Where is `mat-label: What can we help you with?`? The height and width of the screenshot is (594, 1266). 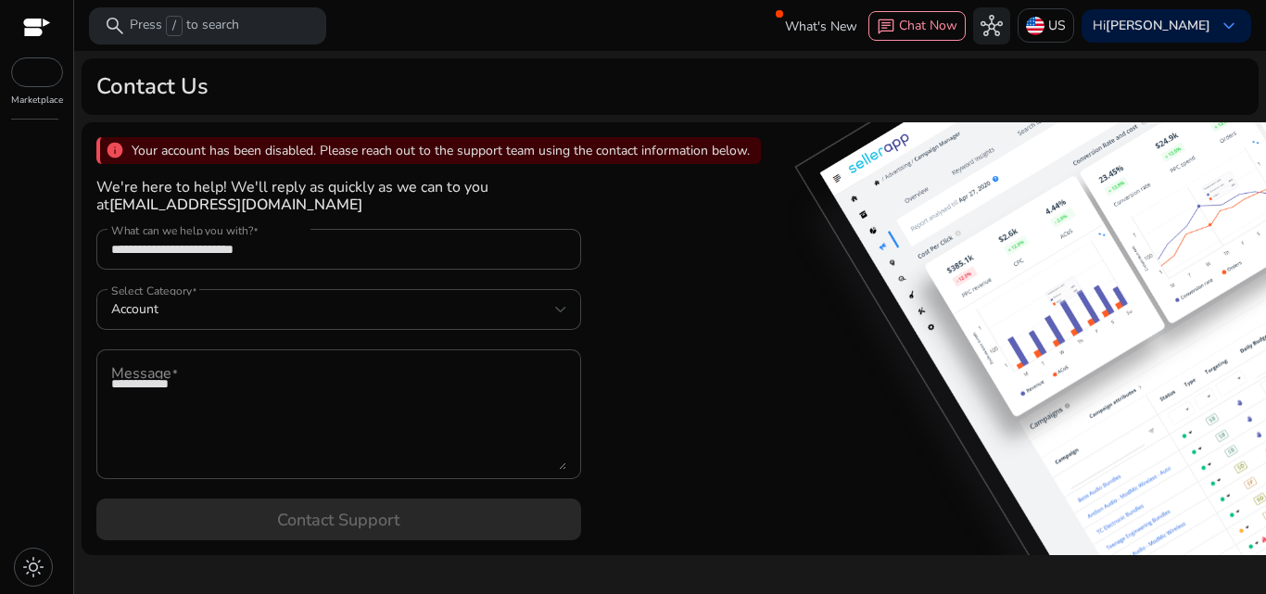 mat-label: What can we help you with? is located at coordinates (182, 231).